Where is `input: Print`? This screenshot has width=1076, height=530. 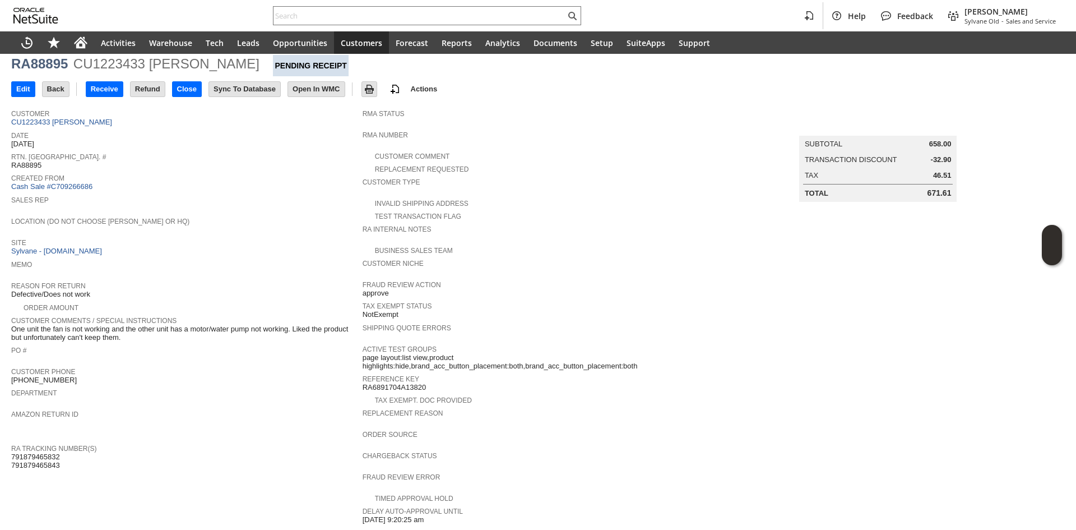
input: Print is located at coordinates (369, 89).